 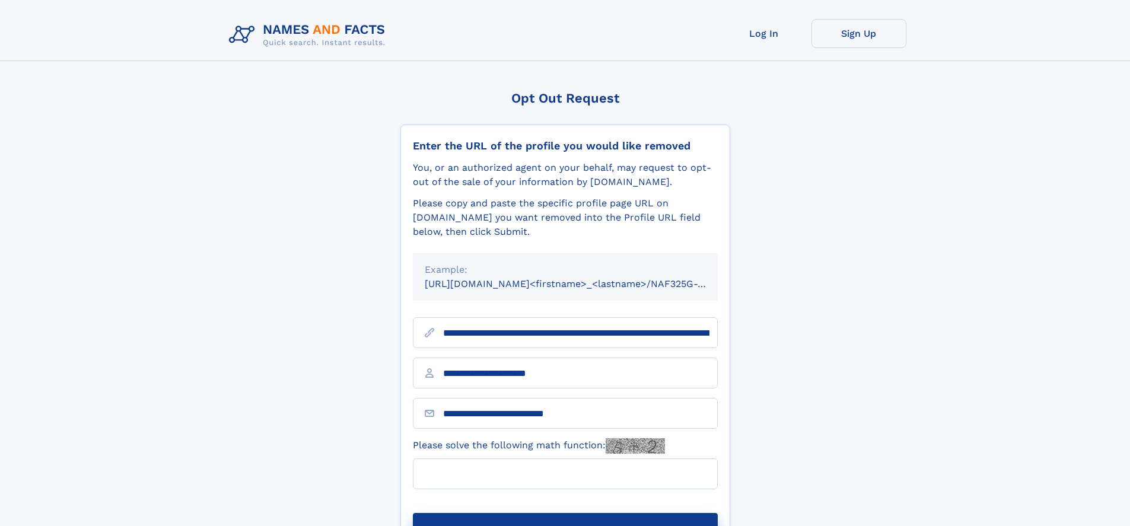 I want to click on div: Enter the URL of the profile you would like removed, so click(x=565, y=146).